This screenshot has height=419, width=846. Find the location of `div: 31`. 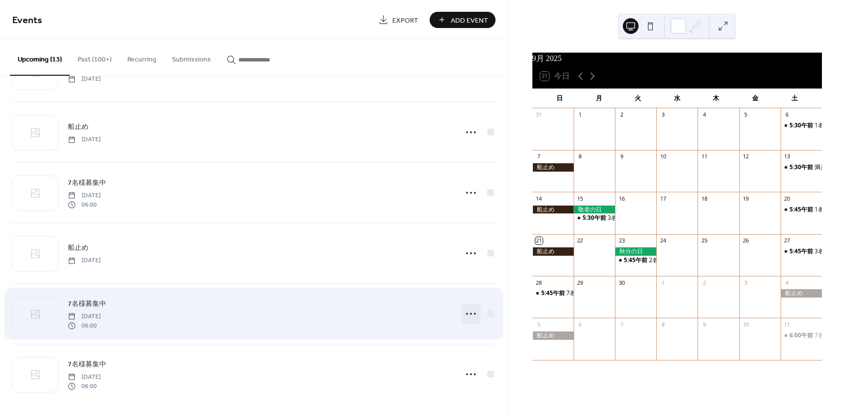

div: 31 is located at coordinates (539, 115).